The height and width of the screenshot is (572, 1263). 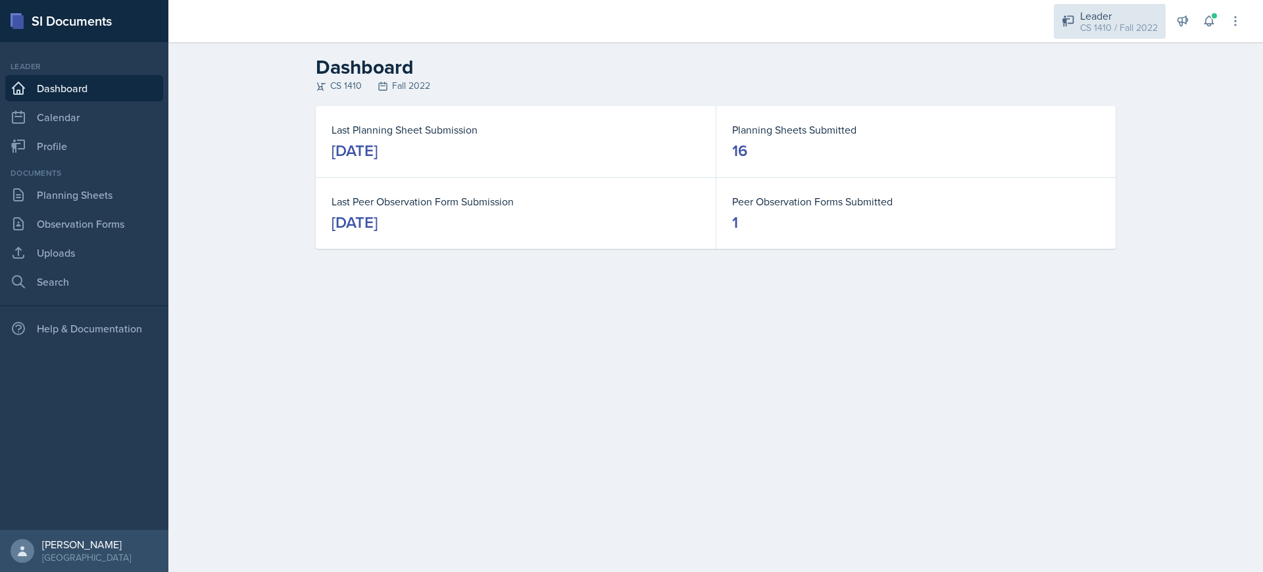 What do you see at coordinates (84, 195) in the screenshot?
I see `a: Planning Sheets` at bounding box center [84, 195].